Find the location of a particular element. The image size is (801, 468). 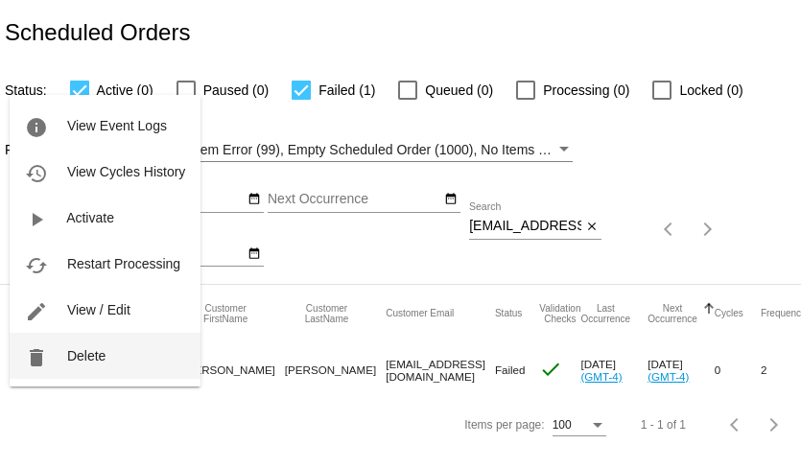

span: View / Edit is located at coordinates (99, 310).